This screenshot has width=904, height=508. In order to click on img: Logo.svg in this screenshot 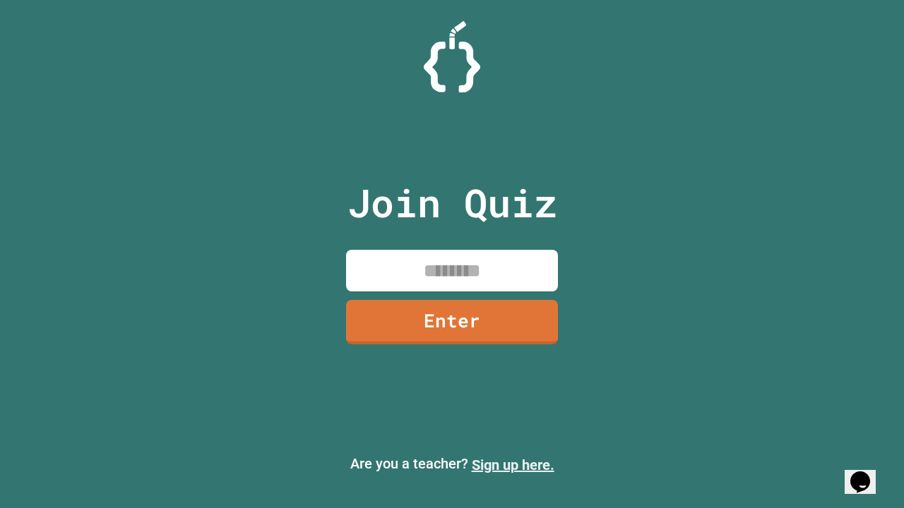, I will do `click(452, 56)`.